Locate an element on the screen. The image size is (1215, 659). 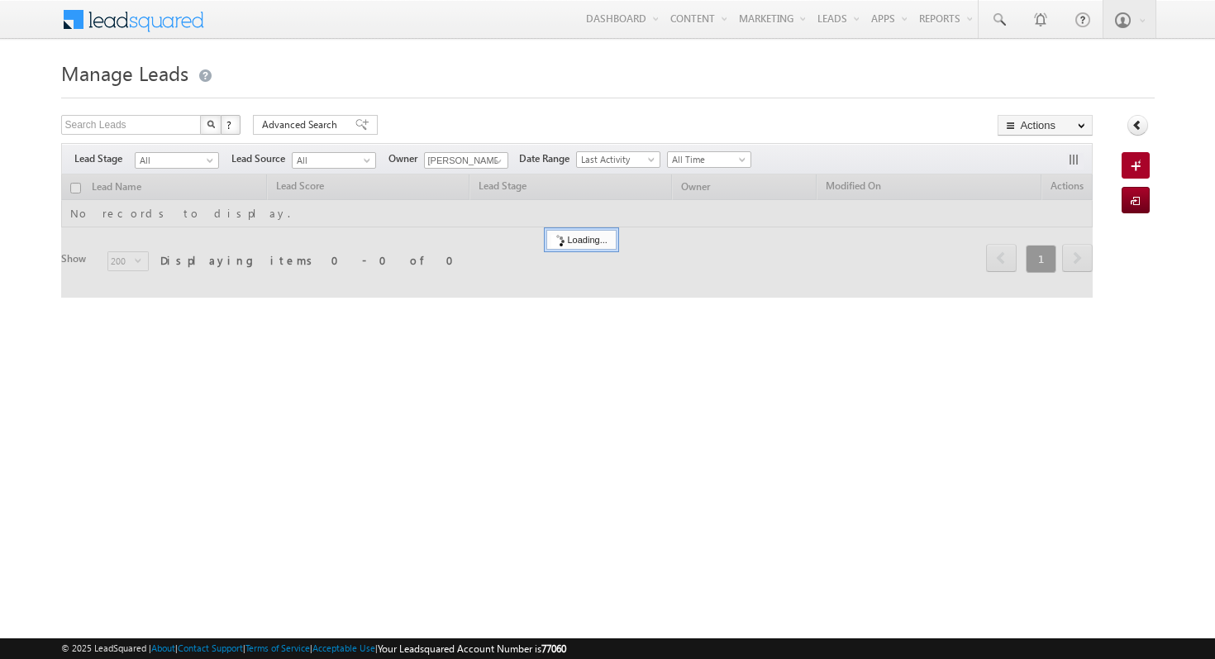
span: 77060 is located at coordinates (554, 648).